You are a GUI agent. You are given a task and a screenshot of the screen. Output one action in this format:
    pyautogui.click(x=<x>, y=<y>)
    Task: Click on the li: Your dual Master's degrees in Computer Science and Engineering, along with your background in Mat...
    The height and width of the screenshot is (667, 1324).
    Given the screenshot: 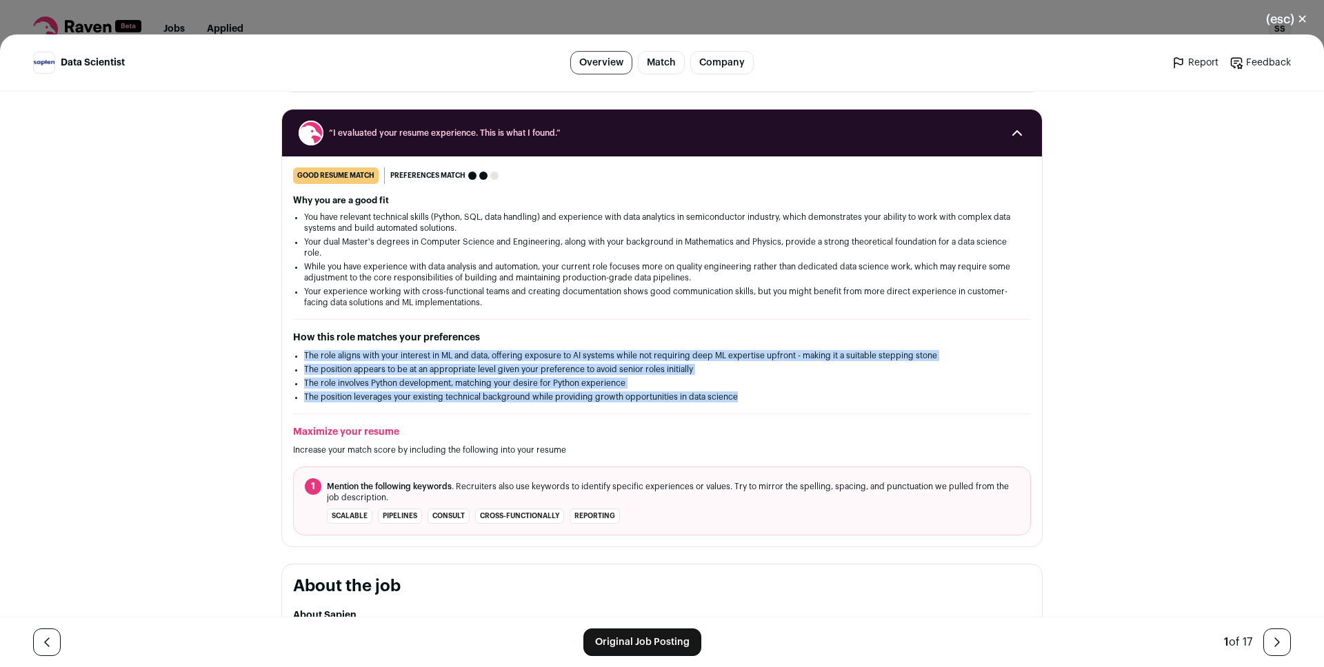 What is the action you would take?
    pyautogui.click(x=662, y=247)
    